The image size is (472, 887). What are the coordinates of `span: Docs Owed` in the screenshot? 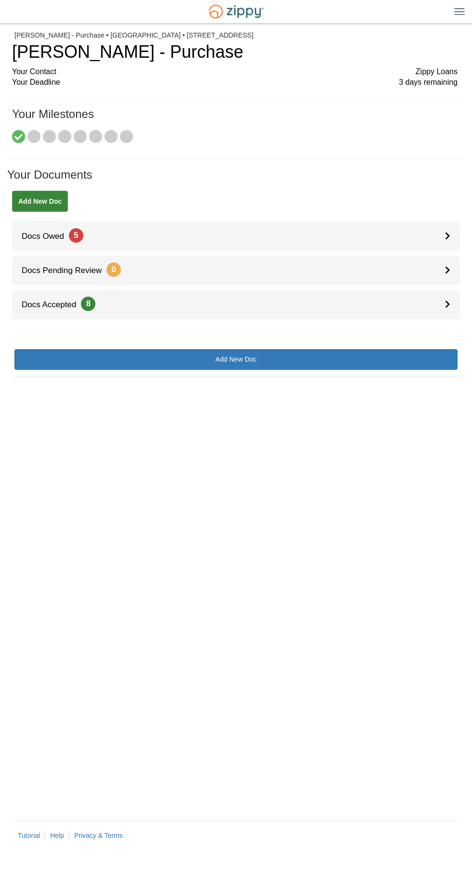 It's located at (48, 236).